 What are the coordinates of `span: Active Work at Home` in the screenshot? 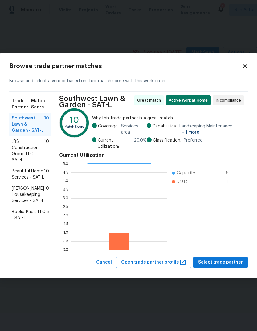 It's located at (189, 100).